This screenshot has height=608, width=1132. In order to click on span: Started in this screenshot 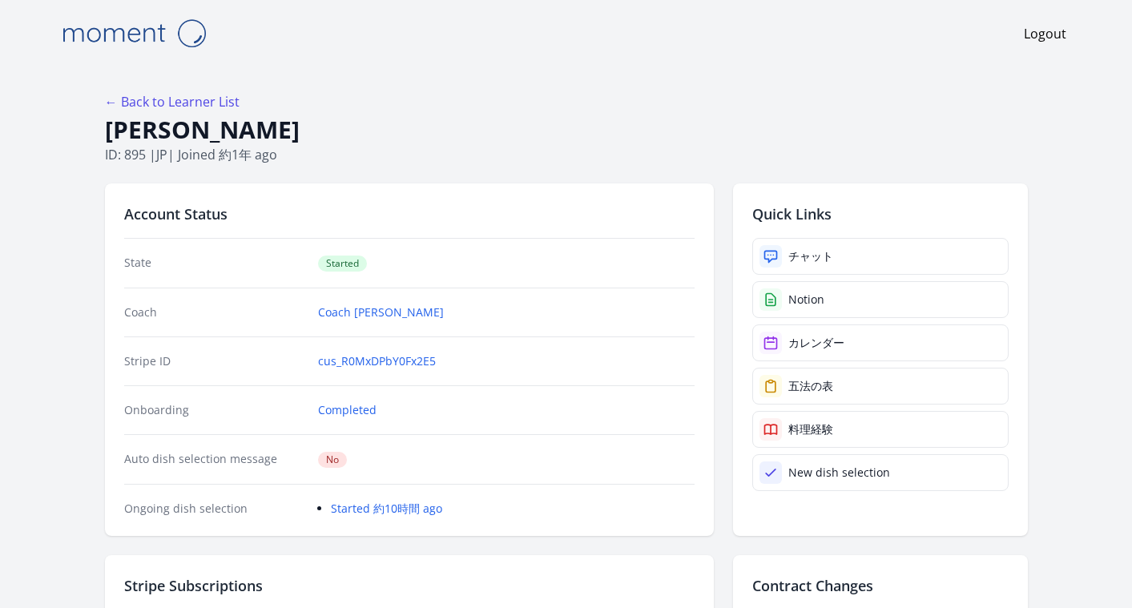, I will do `click(342, 264)`.